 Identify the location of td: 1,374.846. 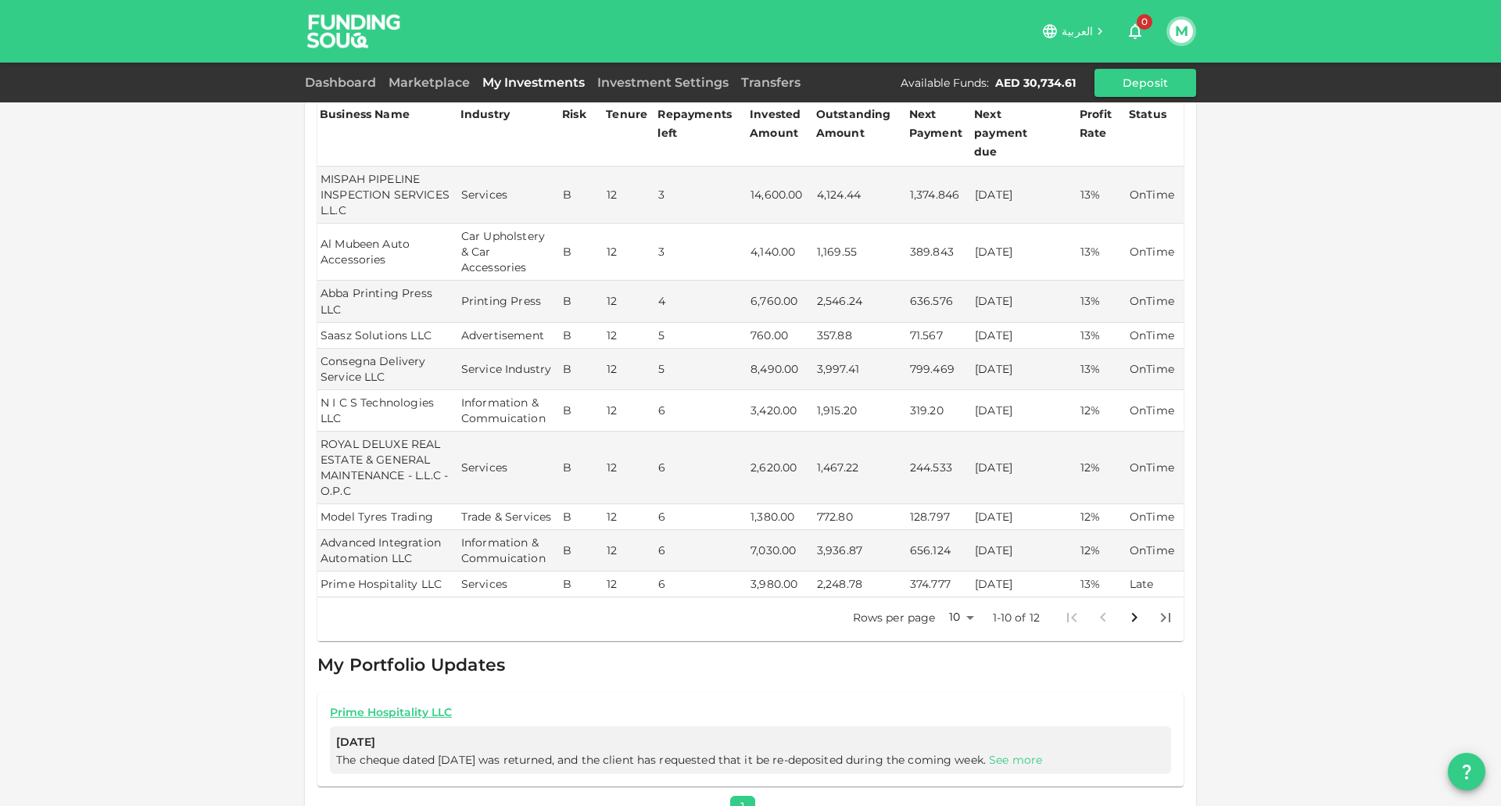
(939, 195).